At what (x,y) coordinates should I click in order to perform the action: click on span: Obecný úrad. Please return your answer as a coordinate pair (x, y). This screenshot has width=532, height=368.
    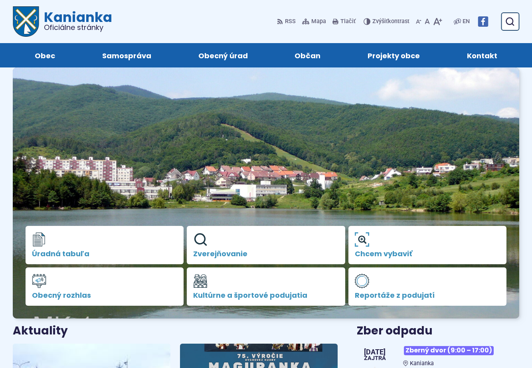
    Looking at the image, I should click on (223, 55).